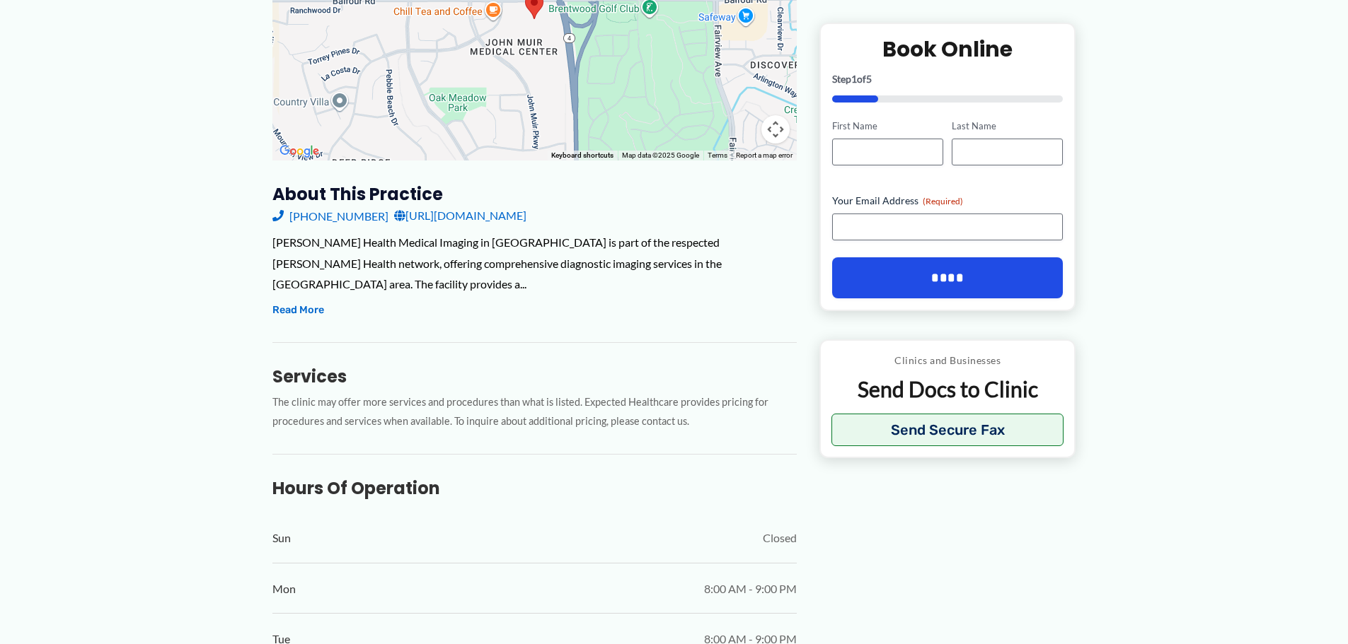 The width and height of the screenshot is (1348, 644). I want to click on h3: About this practice, so click(534, 194).